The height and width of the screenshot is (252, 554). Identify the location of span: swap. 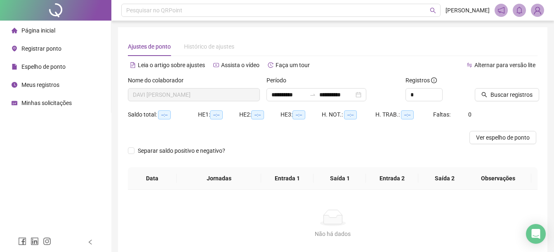
(469, 65).